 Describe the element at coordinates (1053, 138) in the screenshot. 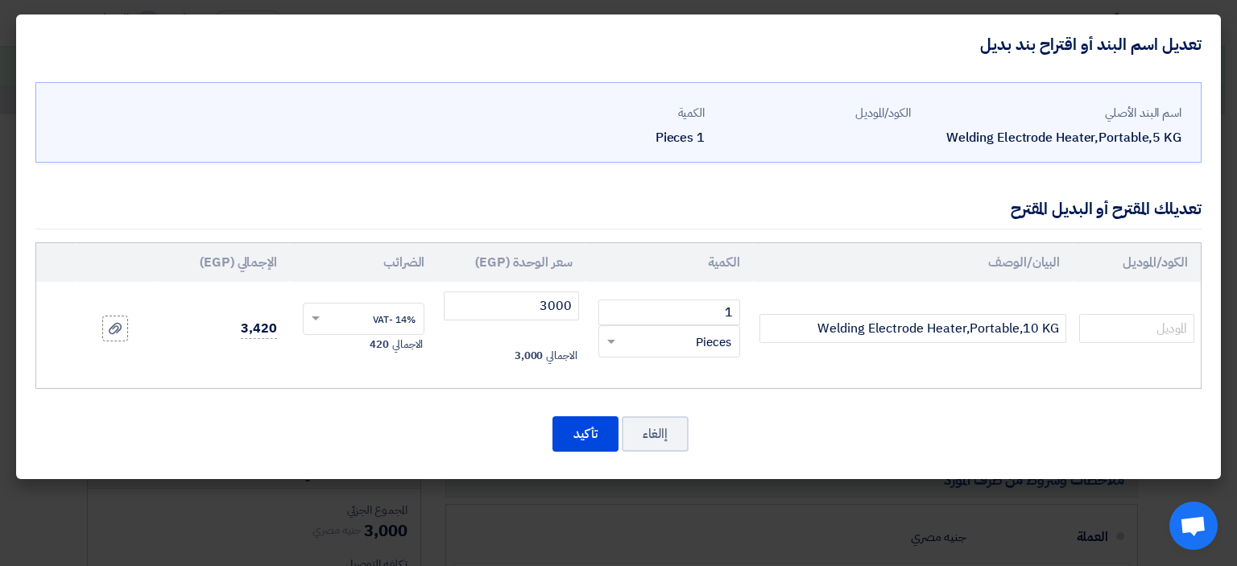

I see `div: Welding Electrode Heater,Portable,5 KG` at that location.